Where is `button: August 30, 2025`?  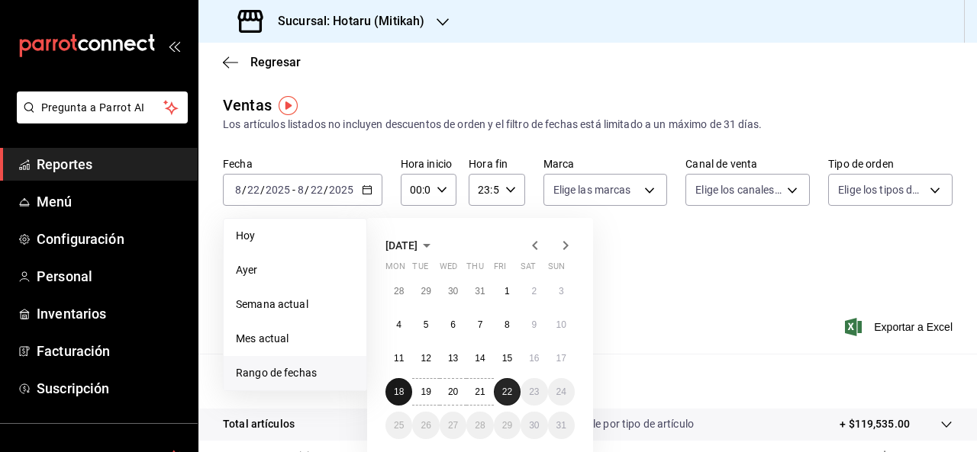
button: August 30, 2025 is located at coordinates (533, 426).